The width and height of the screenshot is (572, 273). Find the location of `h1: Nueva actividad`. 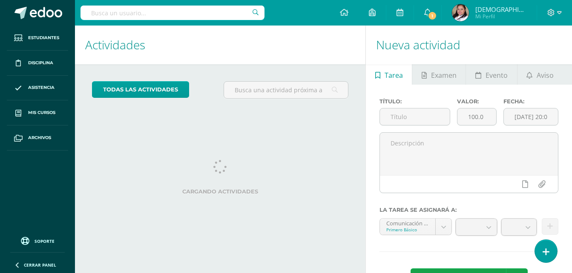

h1: Nueva actividad is located at coordinates (469, 45).